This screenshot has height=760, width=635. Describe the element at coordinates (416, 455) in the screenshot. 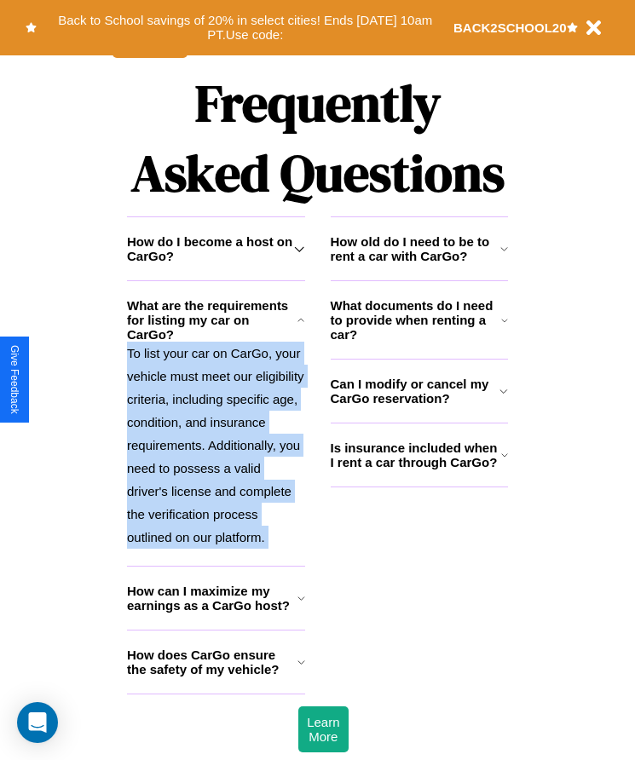

I see `h3: Is insurance included when I rent a car through CarGo?` at that location.